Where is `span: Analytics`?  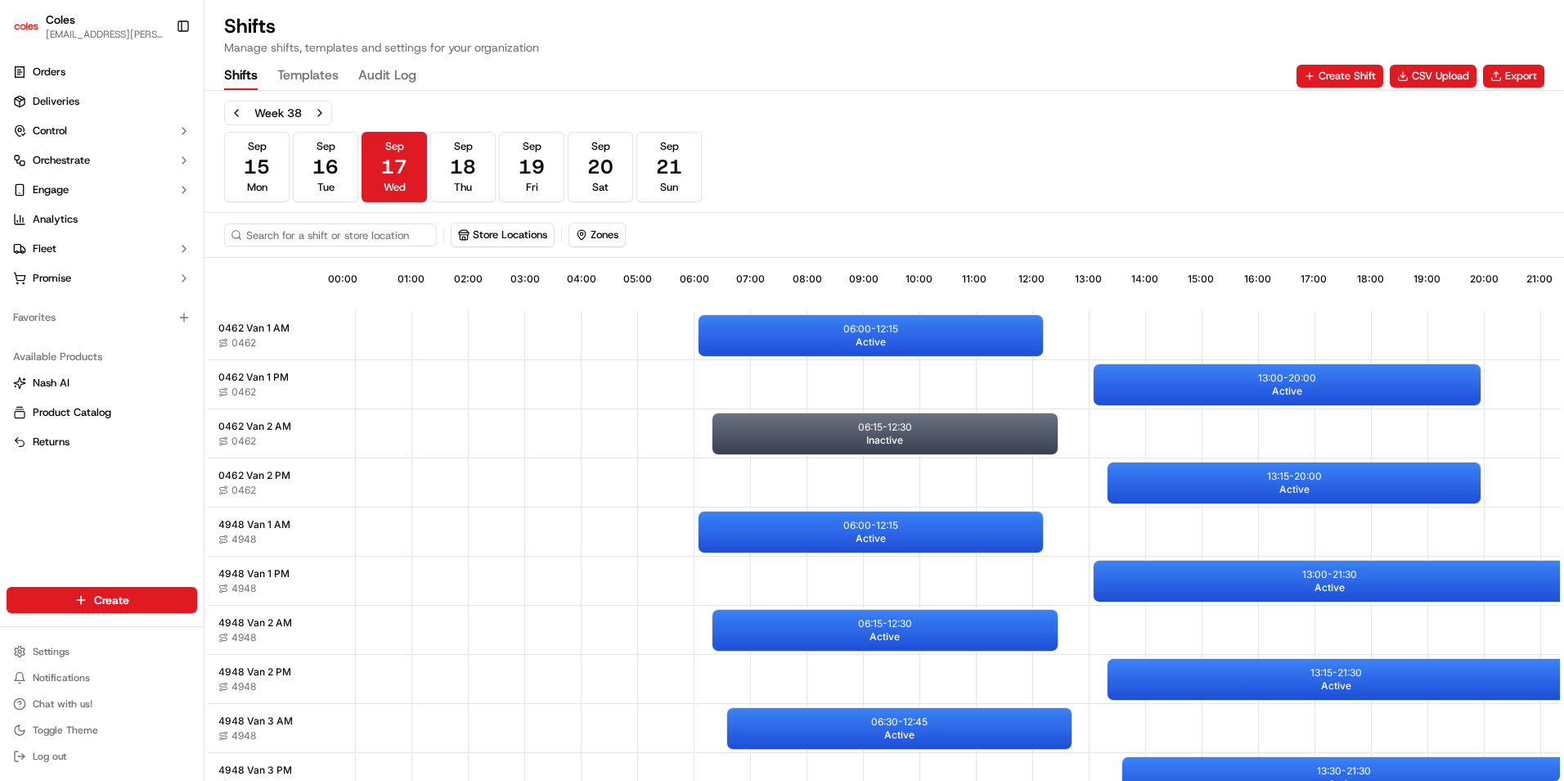 span: Analytics is located at coordinates (55, 219).